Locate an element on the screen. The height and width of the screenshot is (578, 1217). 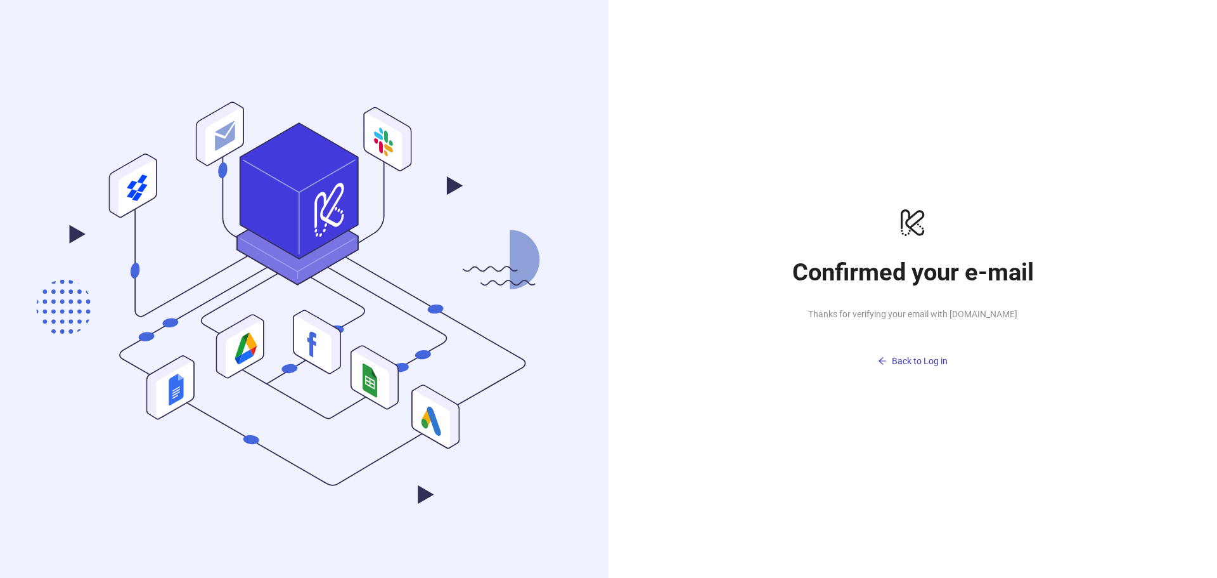
a: Back to Log in is located at coordinates (913, 351).